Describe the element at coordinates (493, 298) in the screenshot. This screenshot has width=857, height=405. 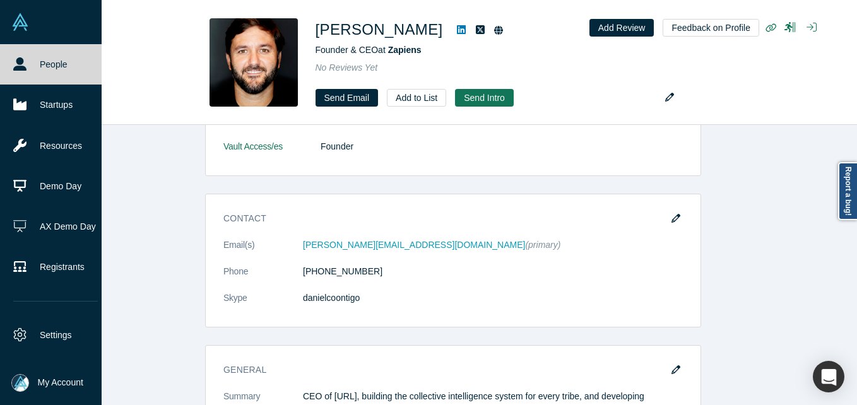
I see `dd: danielcoontigo` at that location.